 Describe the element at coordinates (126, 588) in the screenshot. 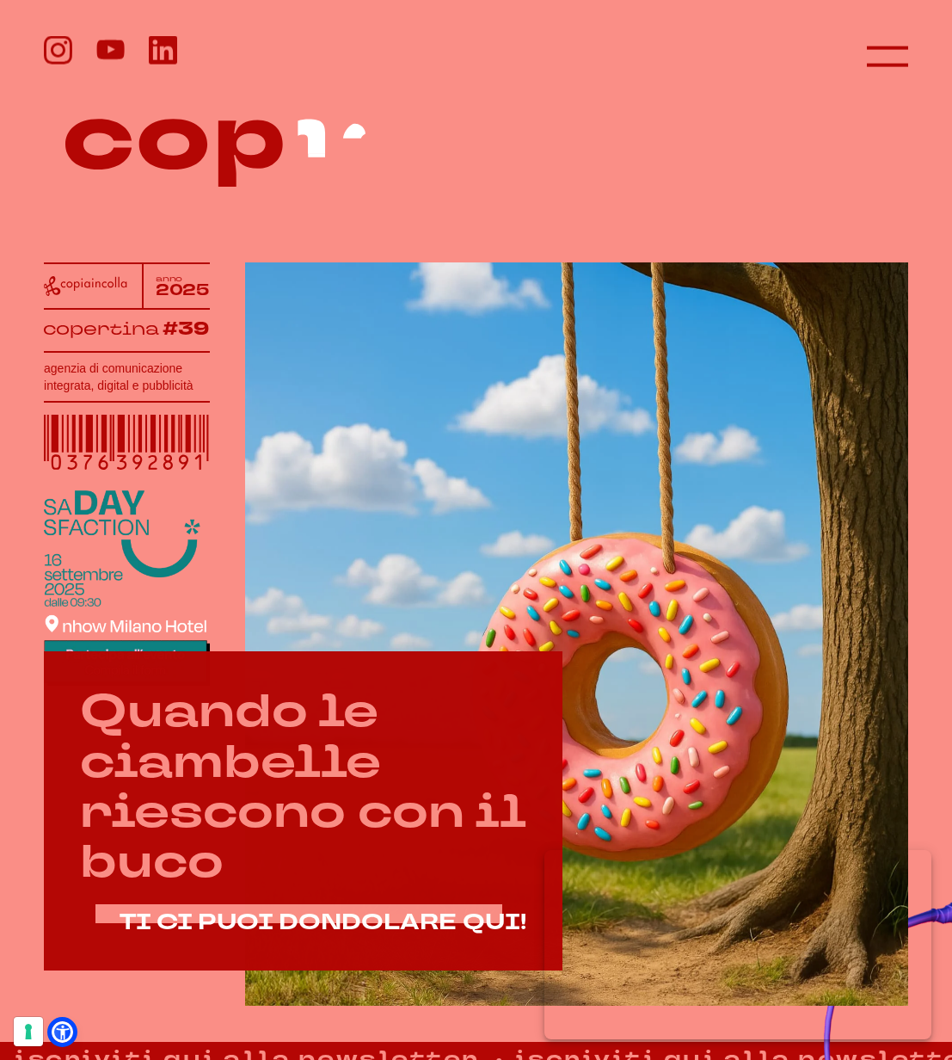

I see `img: SaDaysfaction` at that location.